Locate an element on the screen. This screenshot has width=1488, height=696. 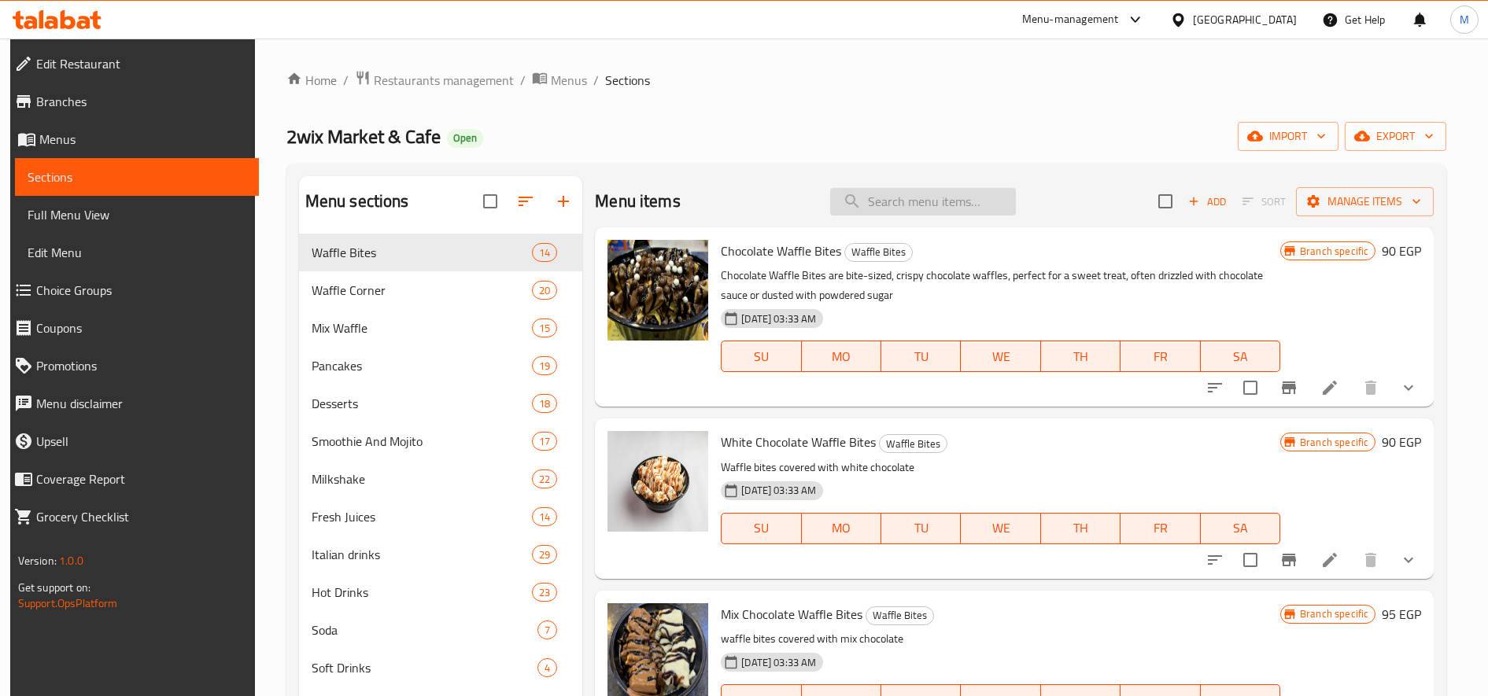
div: Soft Drinks is located at coordinates (425, 668).